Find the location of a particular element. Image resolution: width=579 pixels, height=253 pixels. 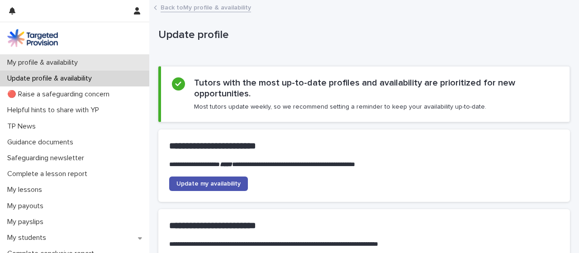

p: Helpful hints to share with YP is located at coordinates (55, 110).